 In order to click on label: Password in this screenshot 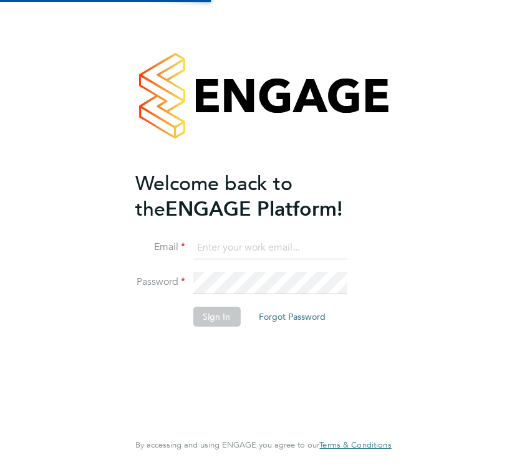, I will do `click(160, 282)`.